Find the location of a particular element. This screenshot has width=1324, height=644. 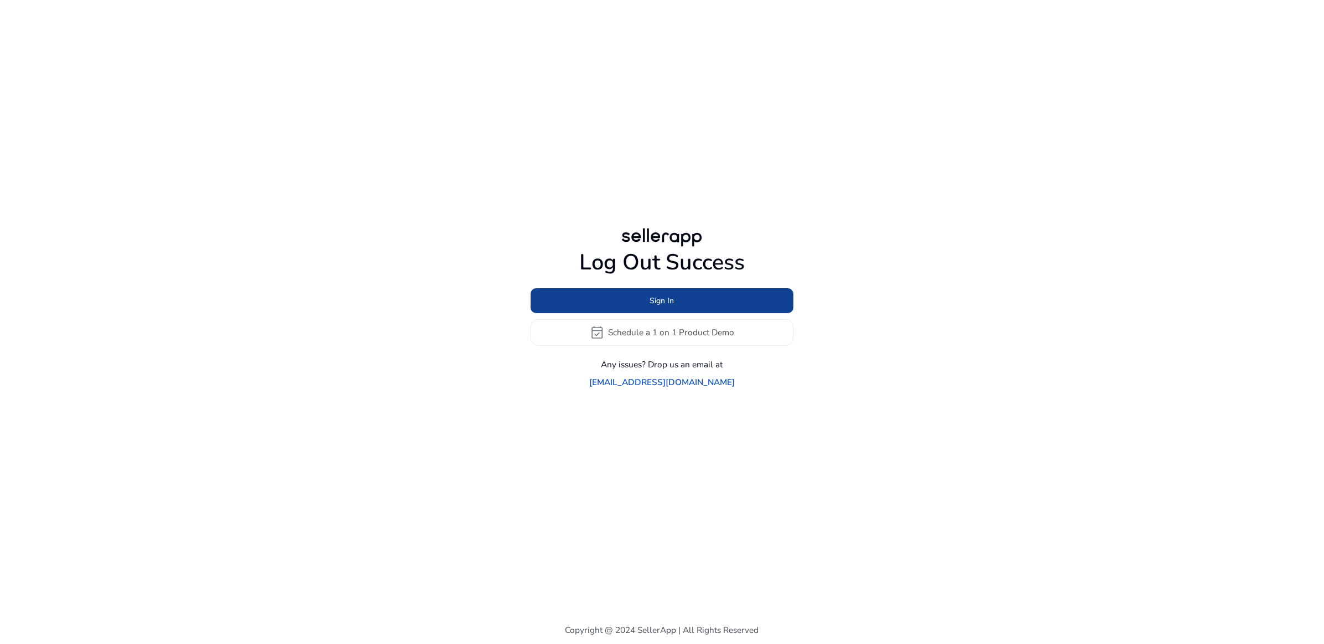

span: Sign In is located at coordinates (663, 301).